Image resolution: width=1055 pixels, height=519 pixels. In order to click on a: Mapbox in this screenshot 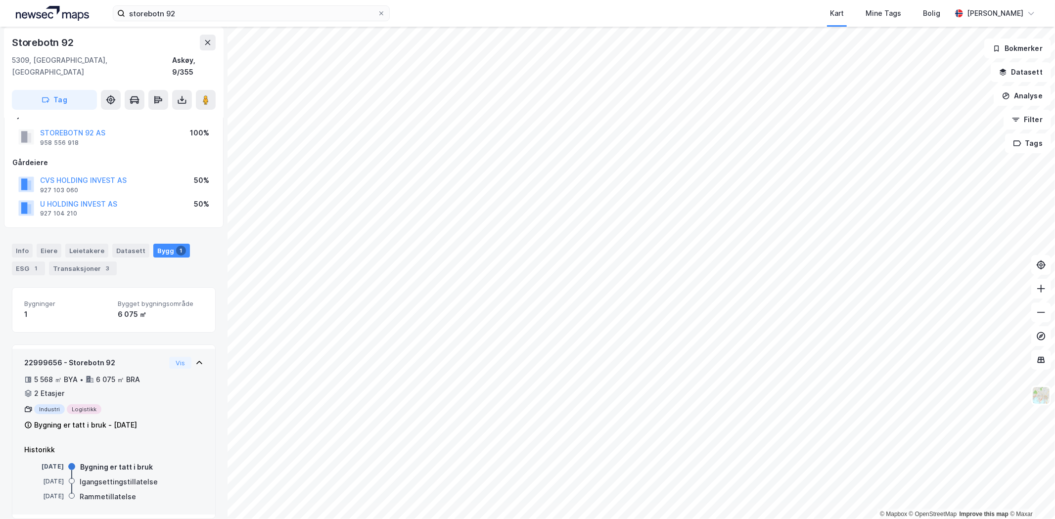, I will do `click(893, 514)`.